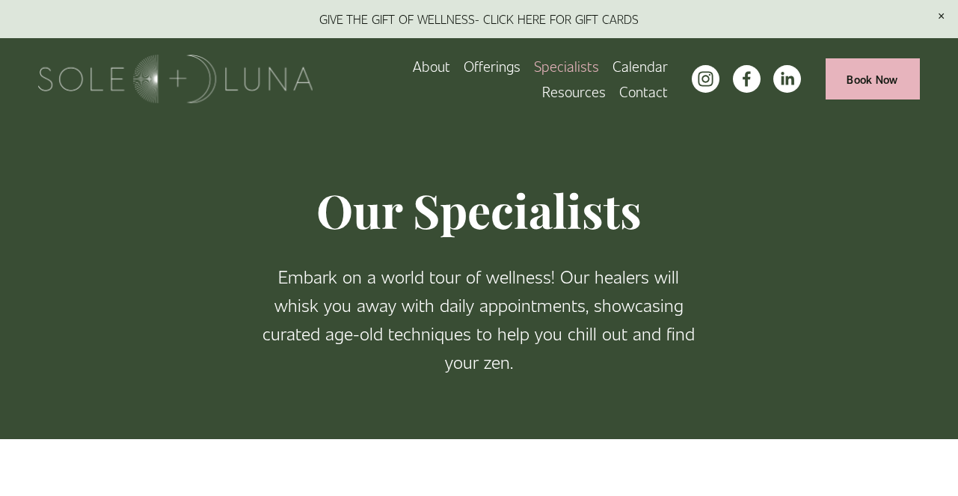 The height and width of the screenshot is (496, 958). I want to click on a: instagram-unauth, so click(705, 79).